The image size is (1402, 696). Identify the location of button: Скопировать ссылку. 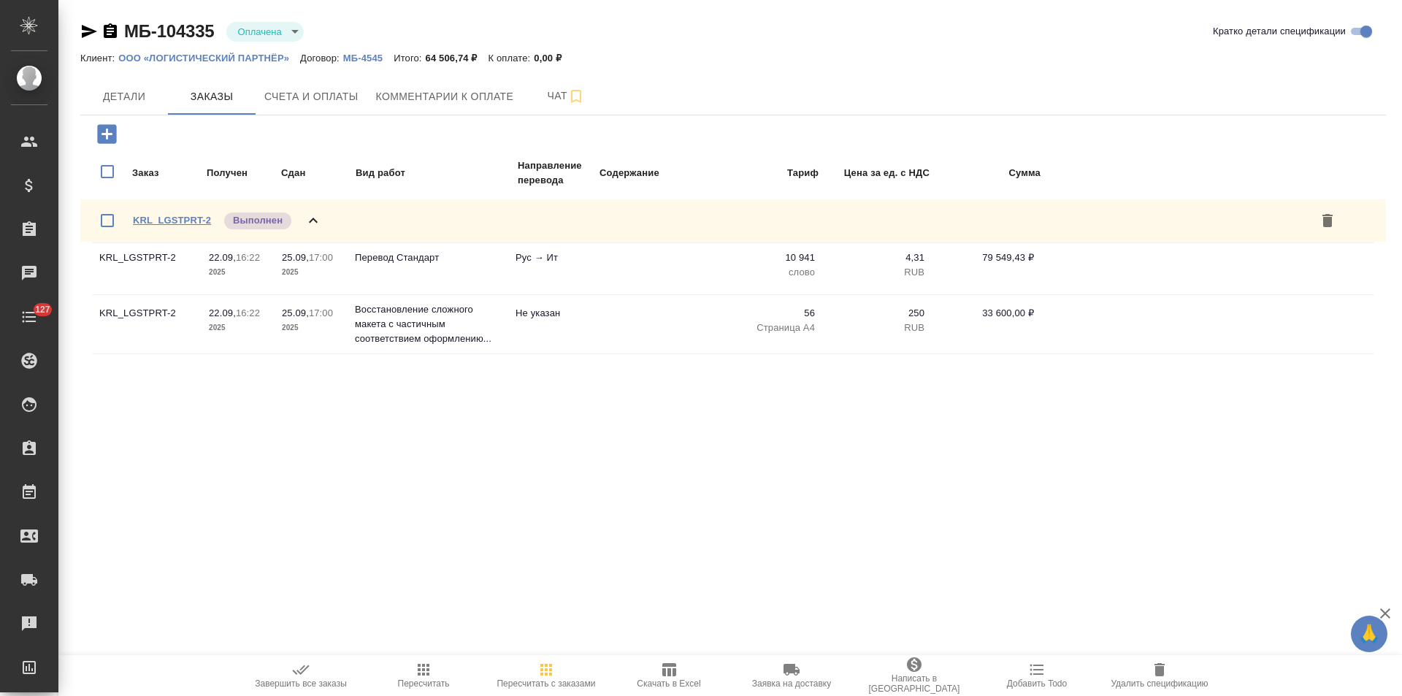
(110, 31).